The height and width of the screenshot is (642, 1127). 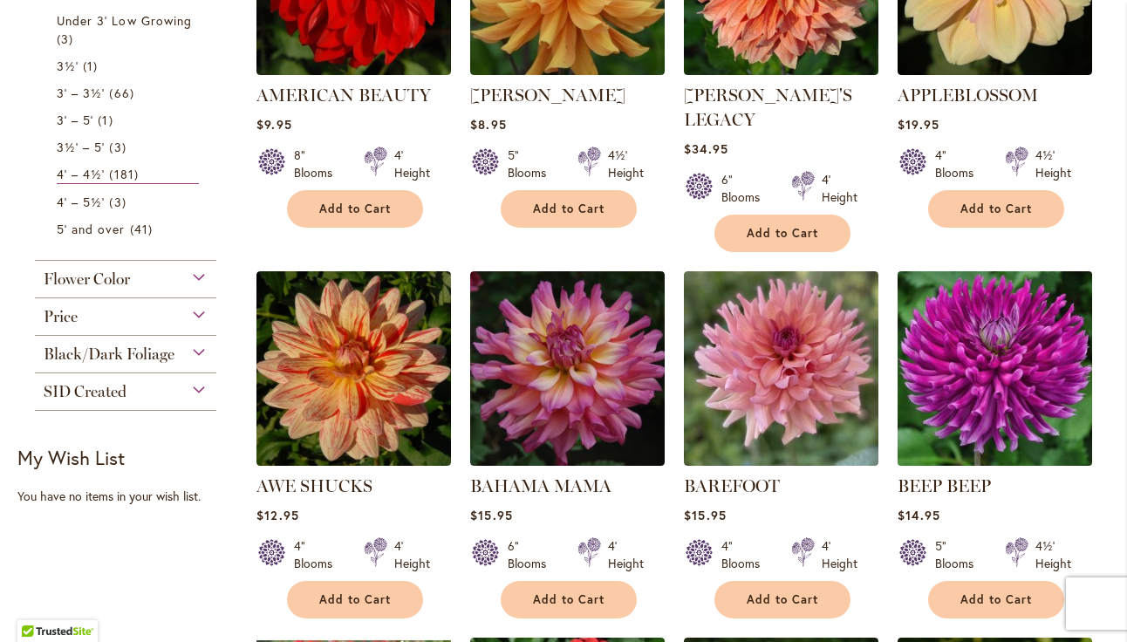 I want to click on span: 5' and over, so click(x=91, y=229).